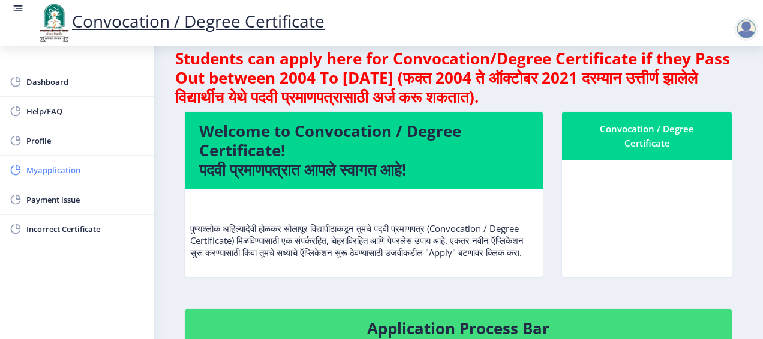 The width and height of the screenshot is (763, 339). What do you see at coordinates (85, 140) in the screenshot?
I see `span: Profile` at bounding box center [85, 140].